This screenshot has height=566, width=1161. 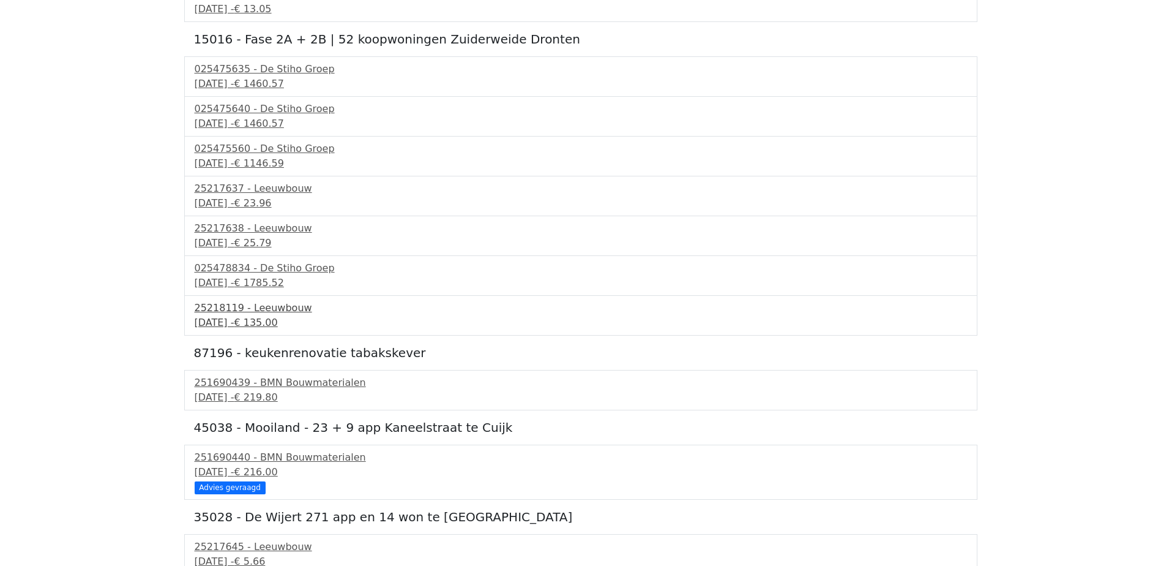 I want to click on span: € 1785.52, so click(x=258, y=282).